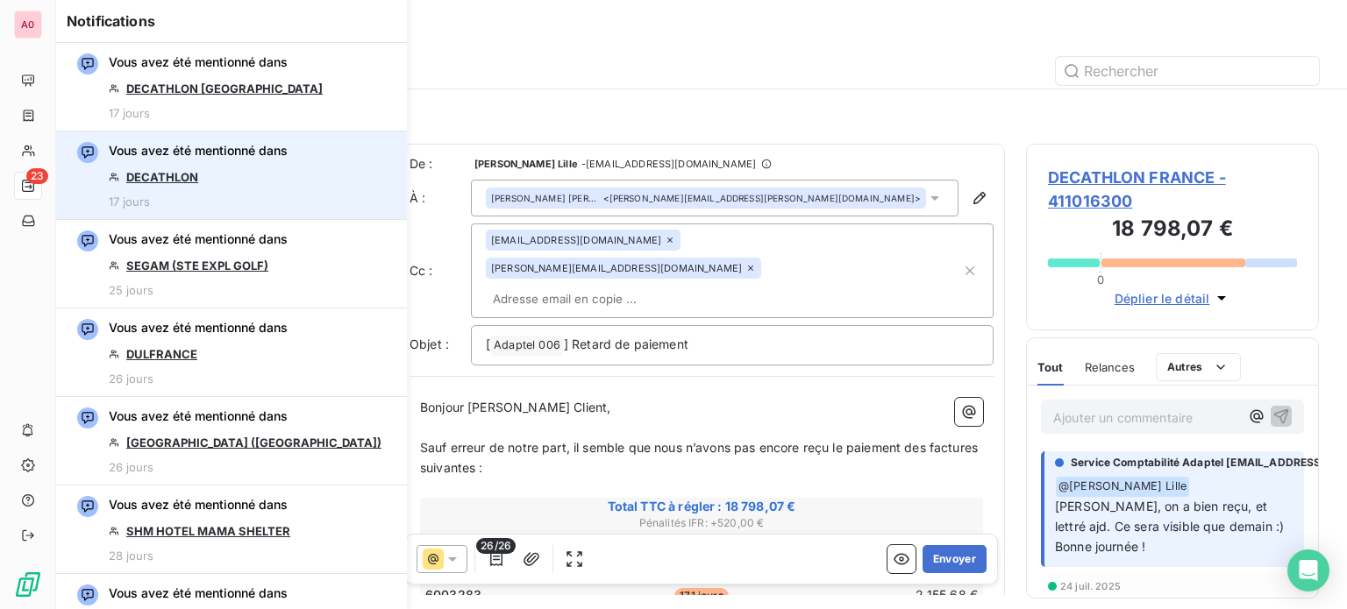 This screenshot has height=609, width=1347. What do you see at coordinates (131, 290) in the screenshot?
I see `span: 25 jours` at bounding box center [131, 290].